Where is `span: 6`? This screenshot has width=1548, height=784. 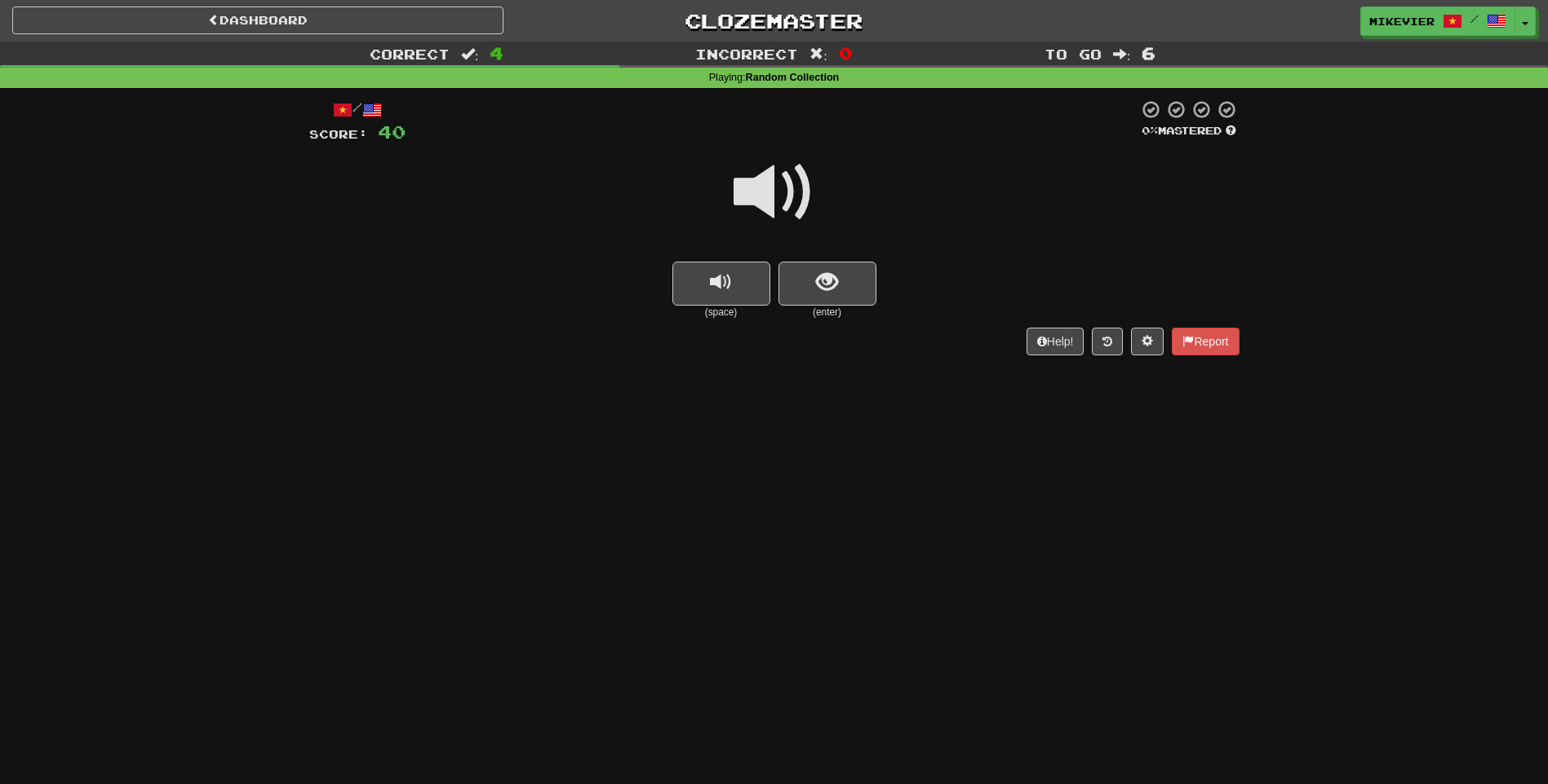
span: 6 is located at coordinates (1147, 53).